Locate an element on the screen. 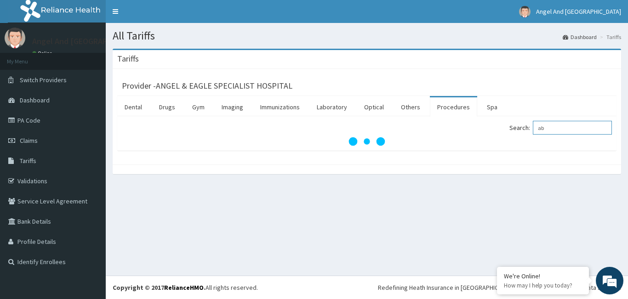 This screenshot has height=299, width=628. a: RelianceHMO is located at coordinates (184, 288).